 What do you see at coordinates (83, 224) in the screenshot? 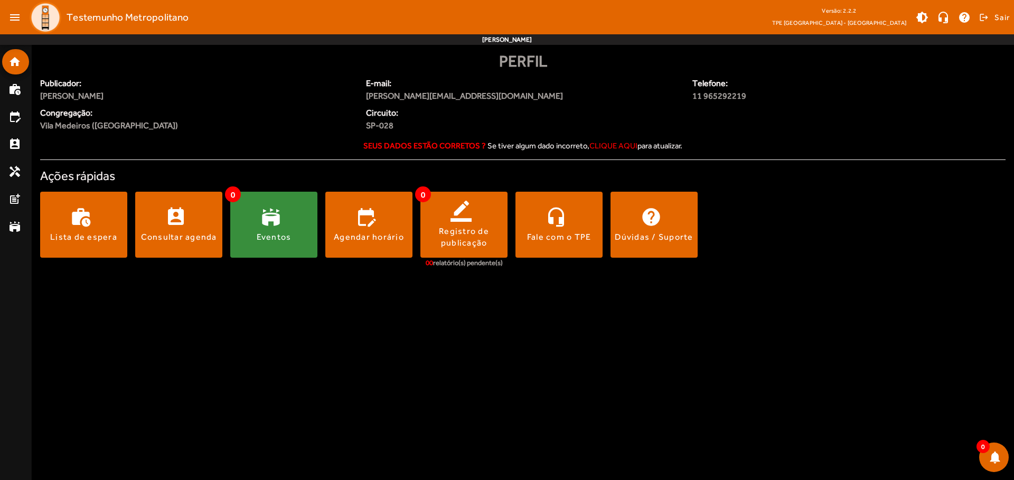
I see `button: Lista de espera` at bounding box center [83, 224].